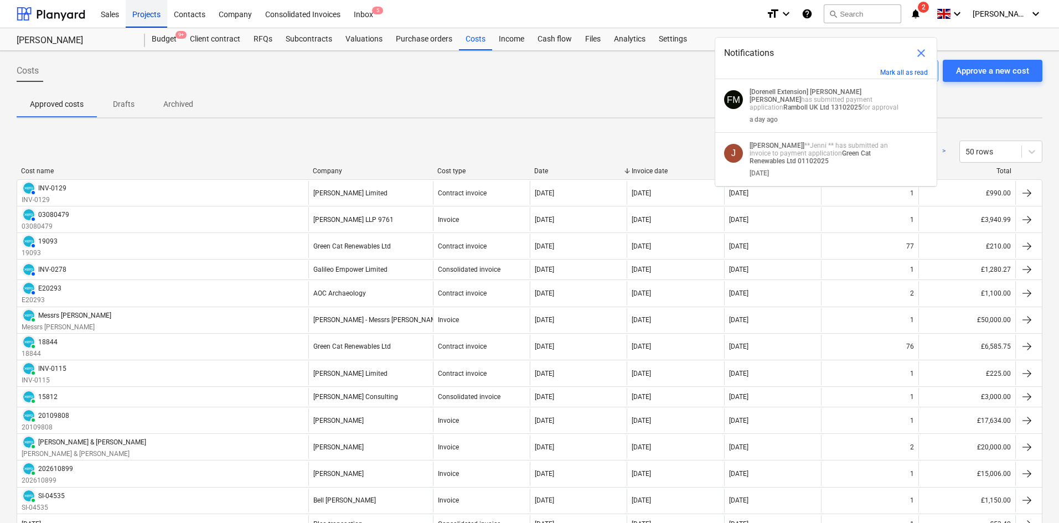 This screenshot has width=1059, height=523. I want to click on div: Client contract, so click(215, 39).